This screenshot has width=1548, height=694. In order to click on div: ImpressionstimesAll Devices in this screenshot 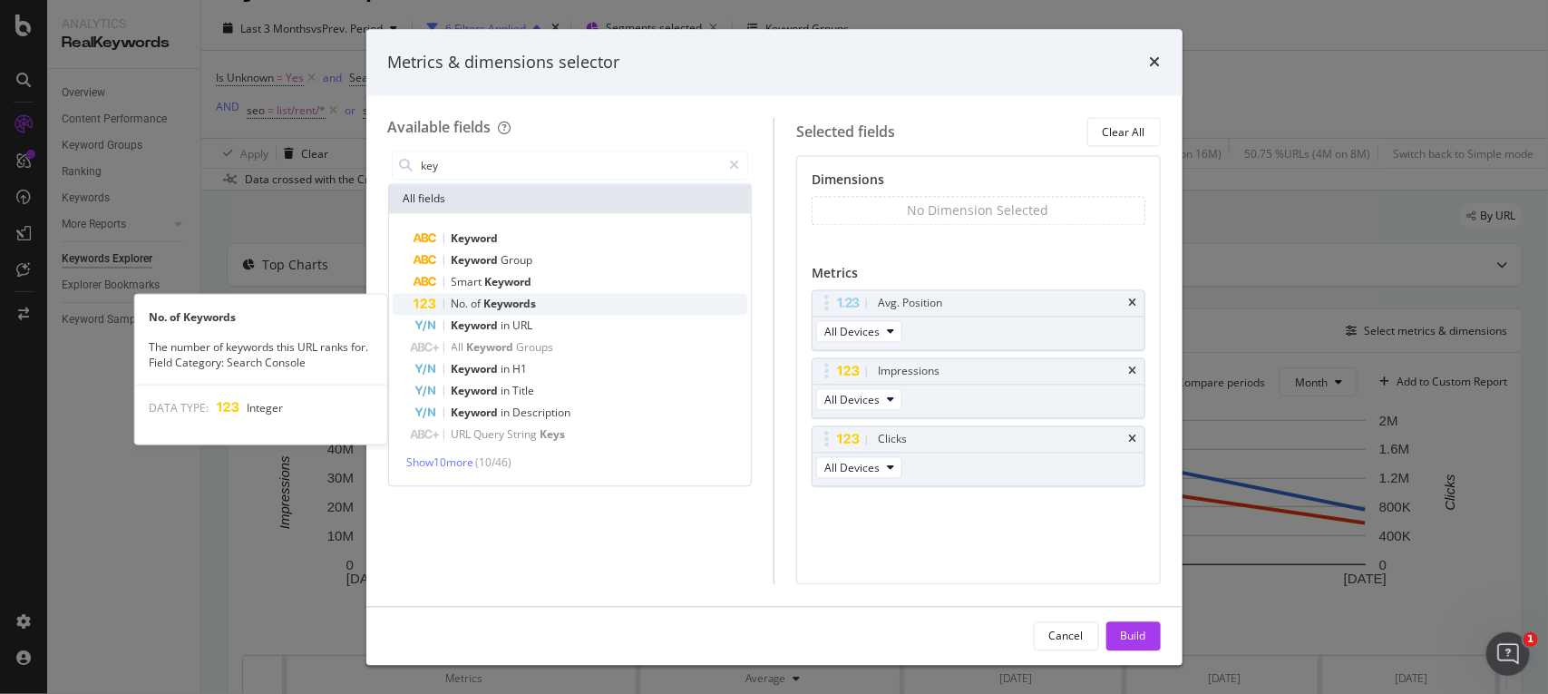, I will do `click(978, 388)`.